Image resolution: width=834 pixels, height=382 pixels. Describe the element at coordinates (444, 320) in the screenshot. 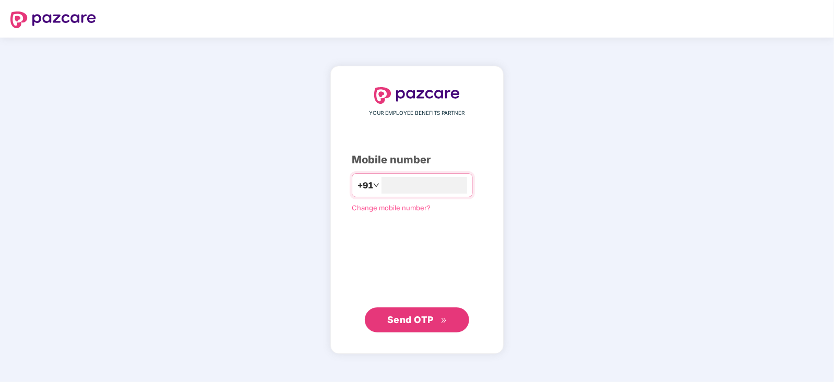

I see `span: double-right` at that location.